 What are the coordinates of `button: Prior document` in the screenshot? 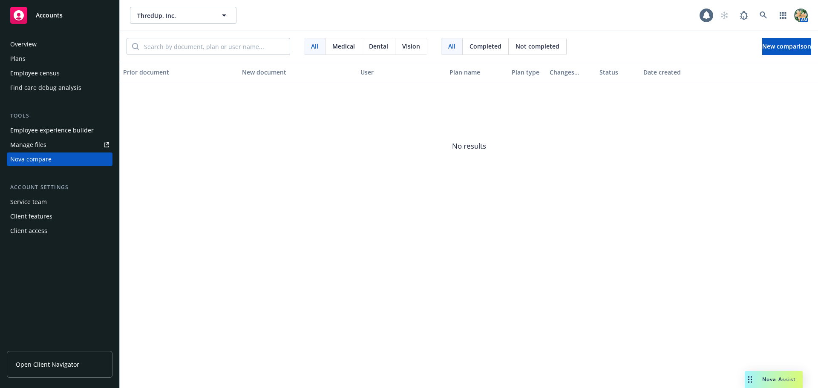 It's located at (179, 72).